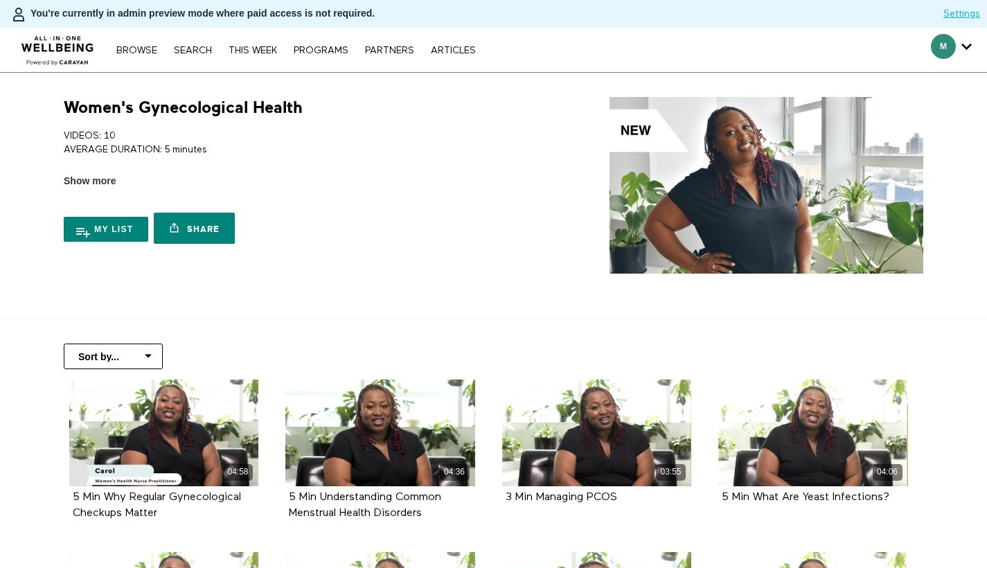 This screenshot has width=987, height=568. What do you see at coordinates (561, 496) in the screenshot?
I see `a: 3 Min Managing PCOS` at bounding box center [561, 496].